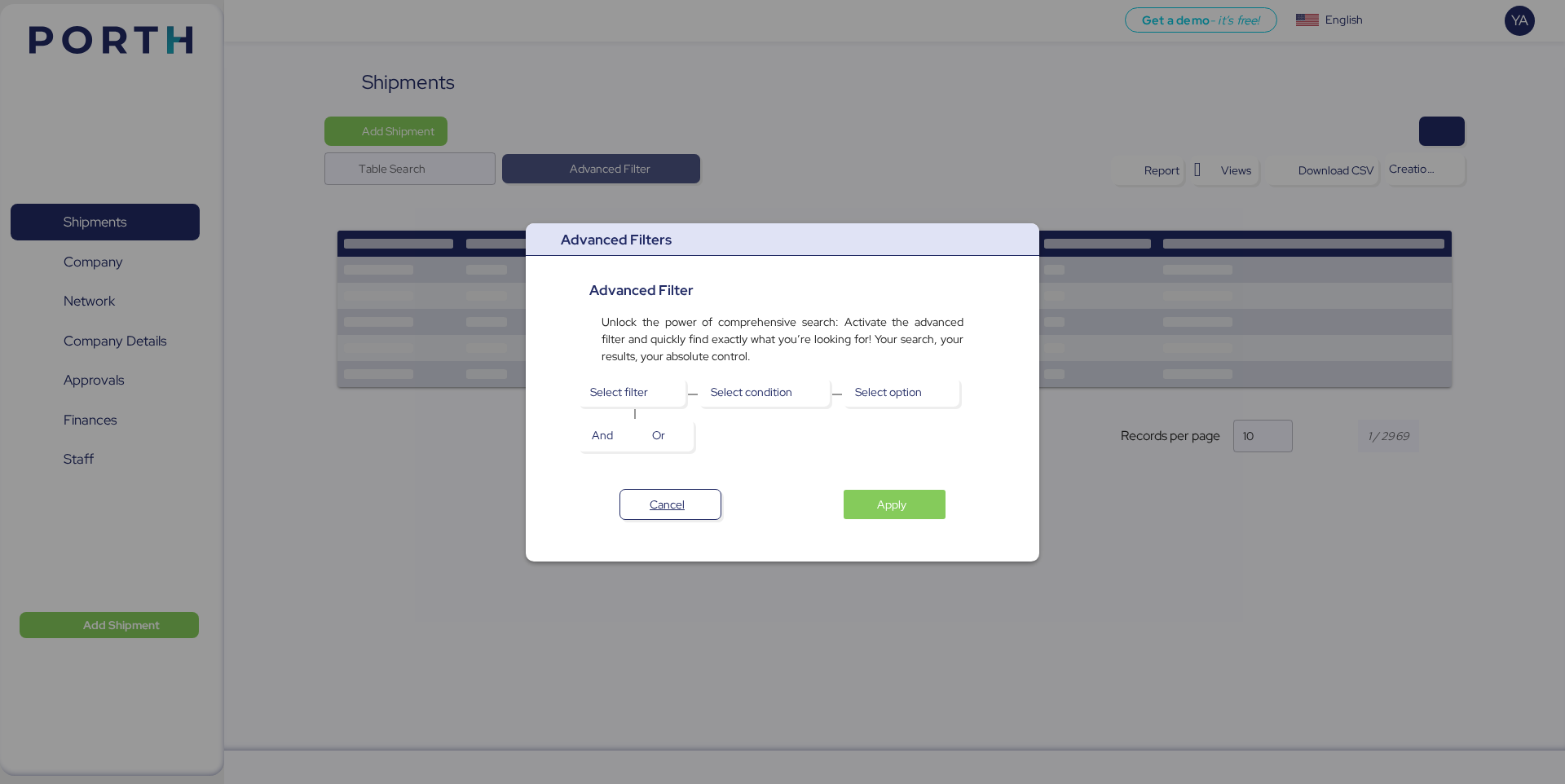  I want to click on span: Or, so click(659, 435).